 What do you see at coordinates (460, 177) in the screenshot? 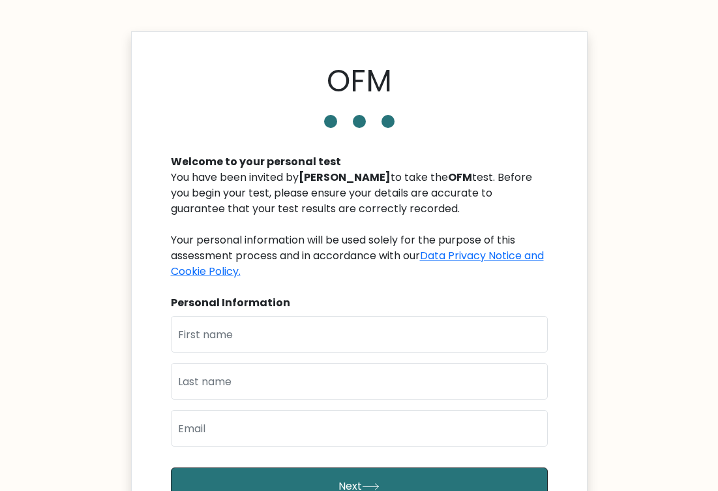
I see `b: OFM` at bounding box center [460, 177].